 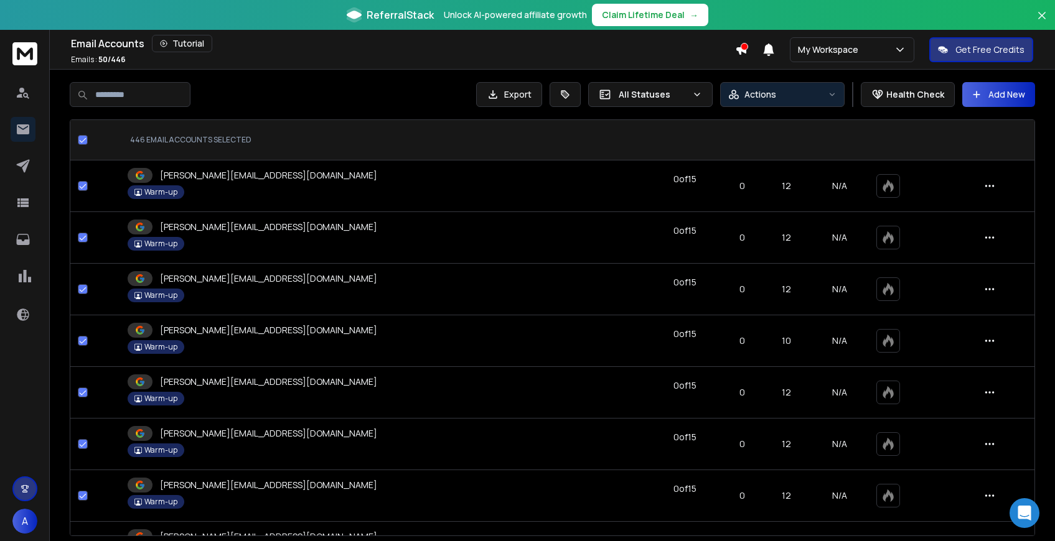 I want to click on p: My Workspace, so click(x=830, y=50).